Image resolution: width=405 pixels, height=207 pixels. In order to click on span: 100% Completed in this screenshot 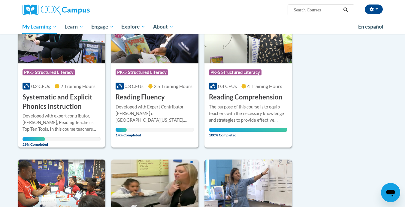, I will do `click(248, 132)`.